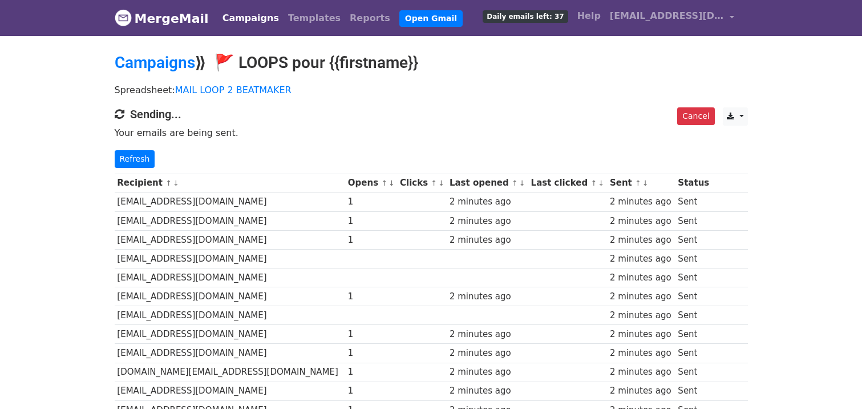 This screenshot has height=409, width=862. I want to click on h2: ⟫ 🚩 LOOPS pour {{firstname}}, so click(431, 63).